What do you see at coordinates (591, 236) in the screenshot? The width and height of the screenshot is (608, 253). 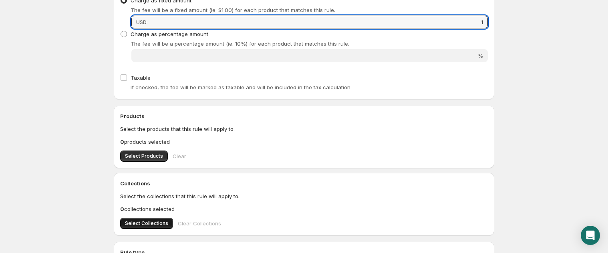 I see `div: Open Intercom Messenger` at bounding box center [591, 236].